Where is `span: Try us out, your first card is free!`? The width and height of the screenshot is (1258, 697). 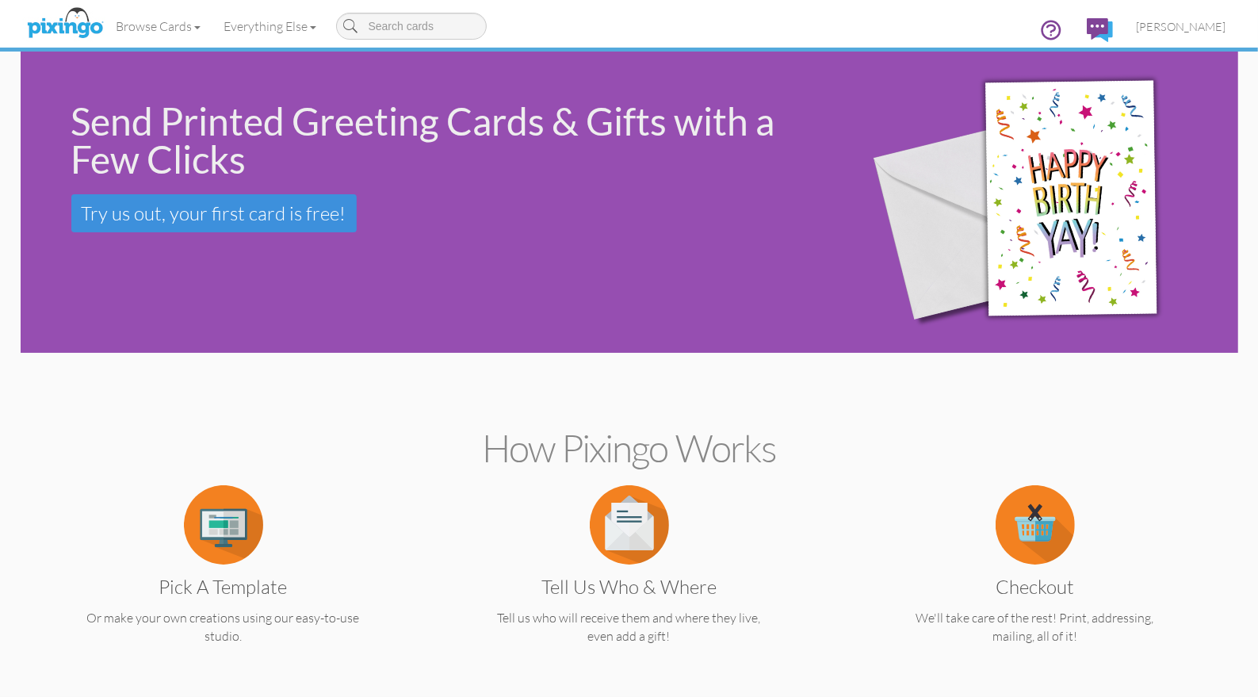 span: Try us out, your first card is free! is located at coordinates (214, 213).